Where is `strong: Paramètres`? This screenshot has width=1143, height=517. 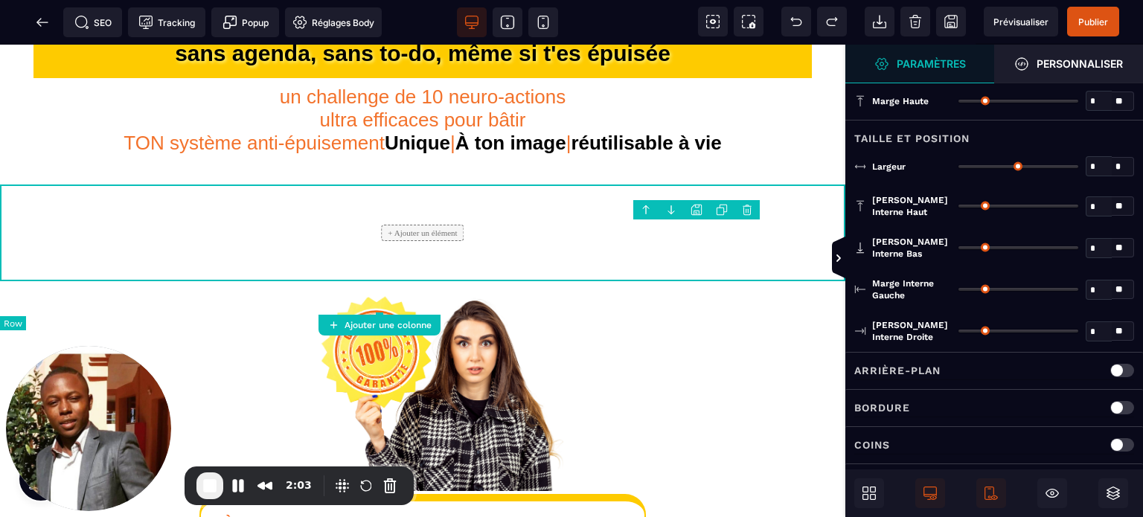 strong: Paramètres is located at coordinates (931, 63).